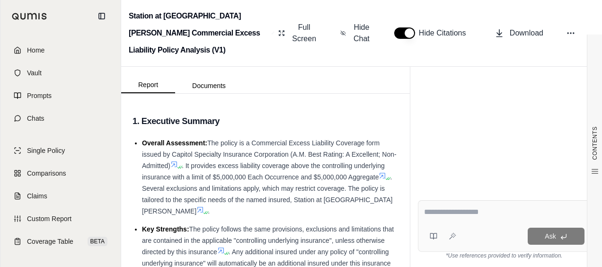 The image size is (602, 267). I want to click on span: Hide Chat, so click(361, 33).